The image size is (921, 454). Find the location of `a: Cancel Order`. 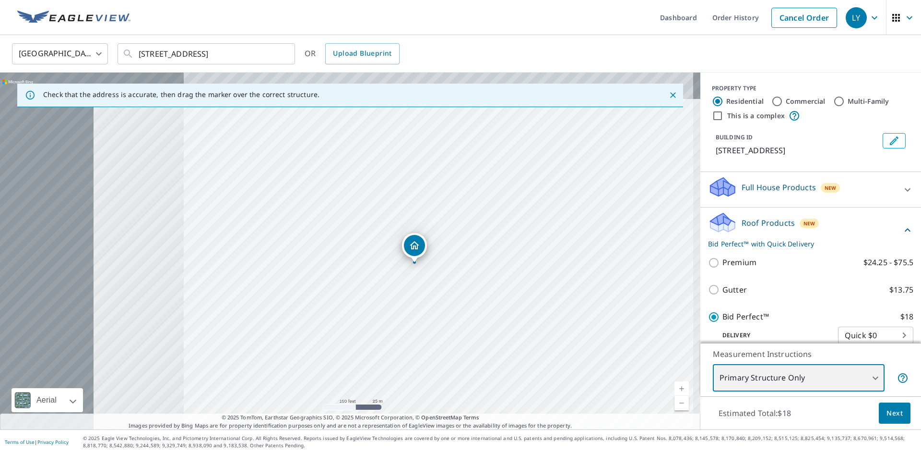

a: Cancel Order is located at coordinates (804, 18).